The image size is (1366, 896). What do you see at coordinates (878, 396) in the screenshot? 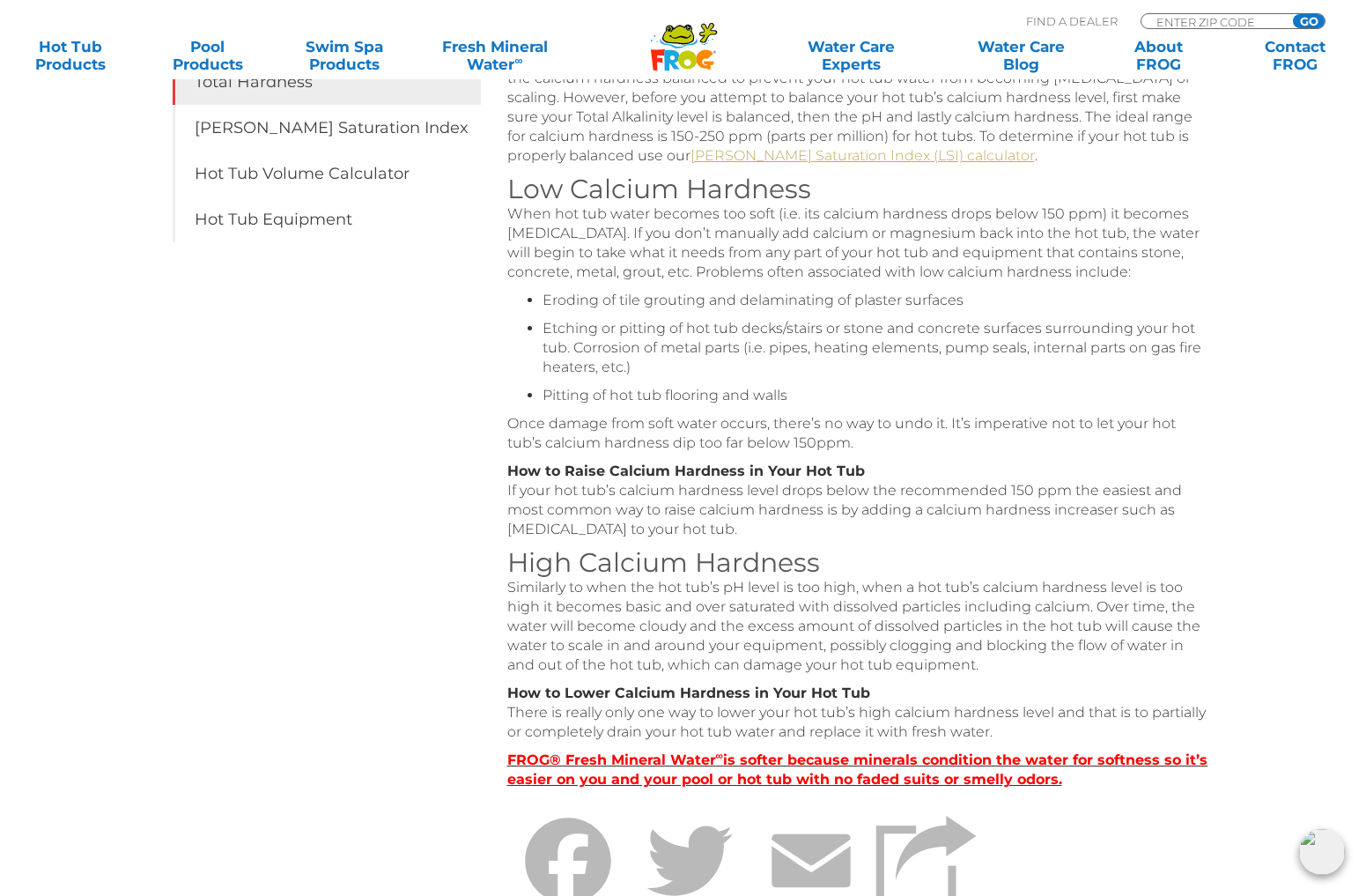
I see `li: Pitting of hot tub flooring and walls` at bounding box center [878, 396].